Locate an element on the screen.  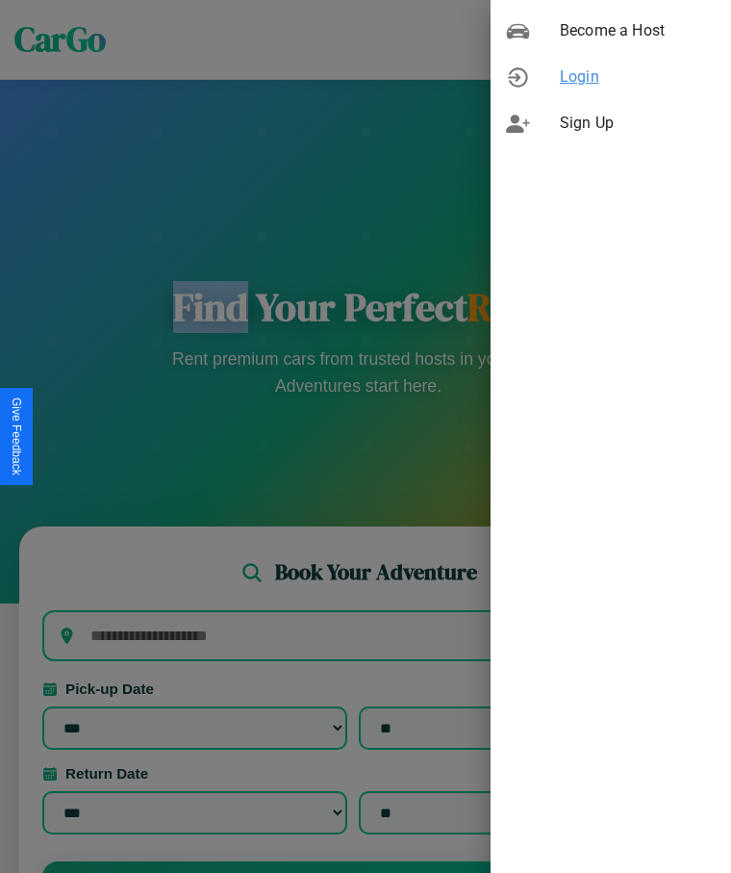
span: Become a Host is located at coordinates (638, 31).